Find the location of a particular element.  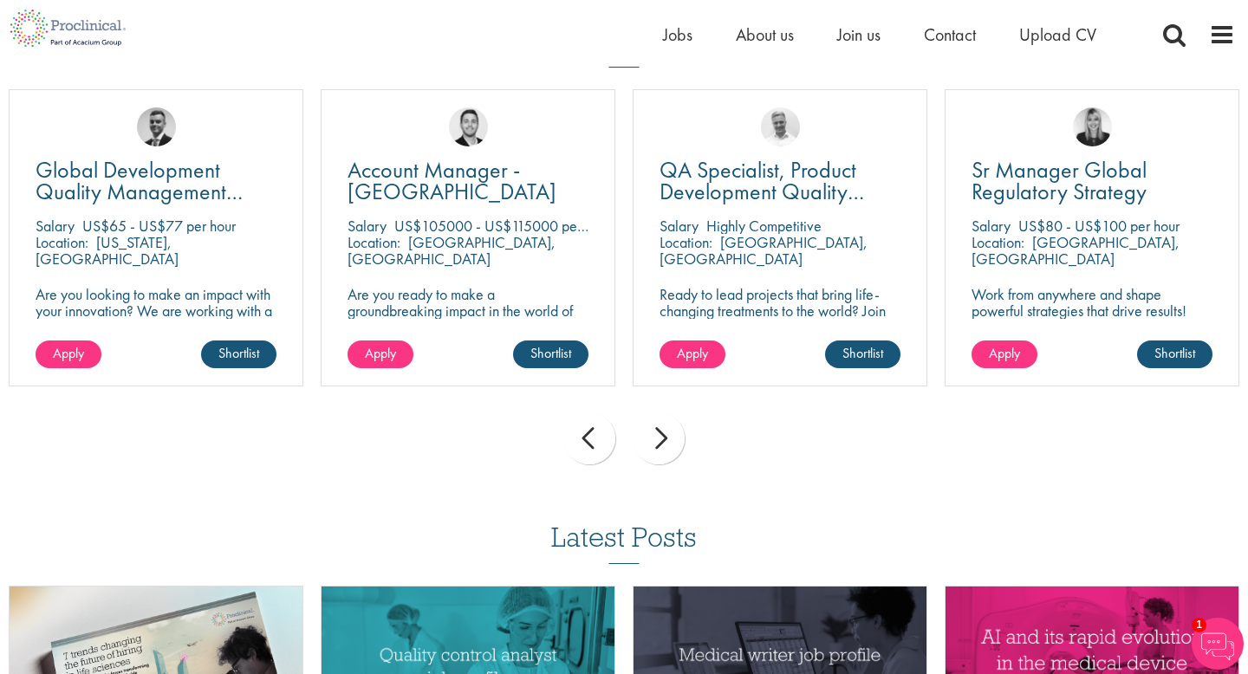

img: Janelle Jones is located at coordinates (1092, 127).